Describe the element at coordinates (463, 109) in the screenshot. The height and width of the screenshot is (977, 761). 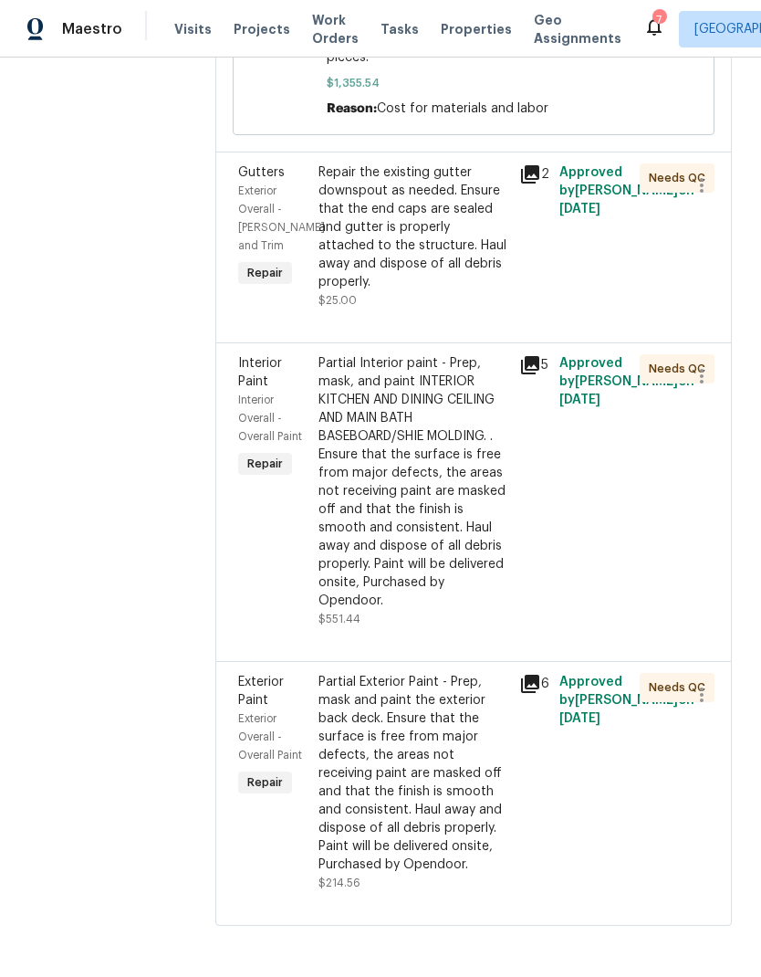
I see `span: Cost for materials and labor` at that location.